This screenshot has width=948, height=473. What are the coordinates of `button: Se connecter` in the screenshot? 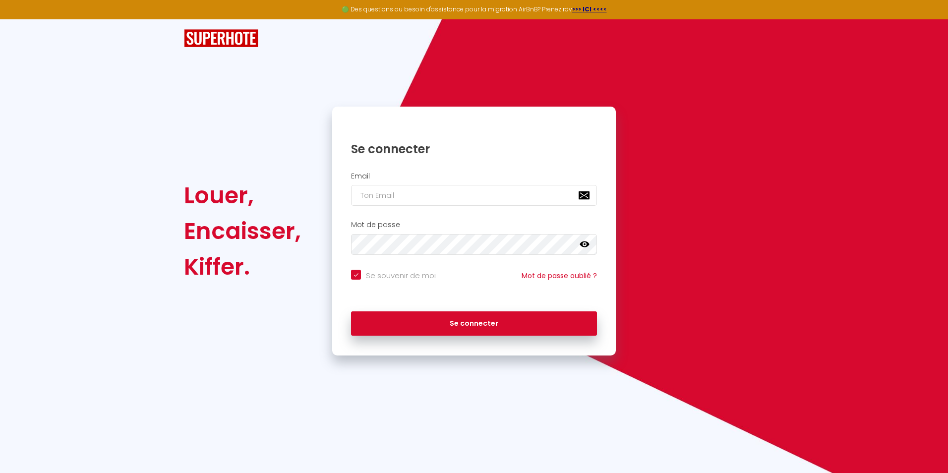 It's located at (474, 324).